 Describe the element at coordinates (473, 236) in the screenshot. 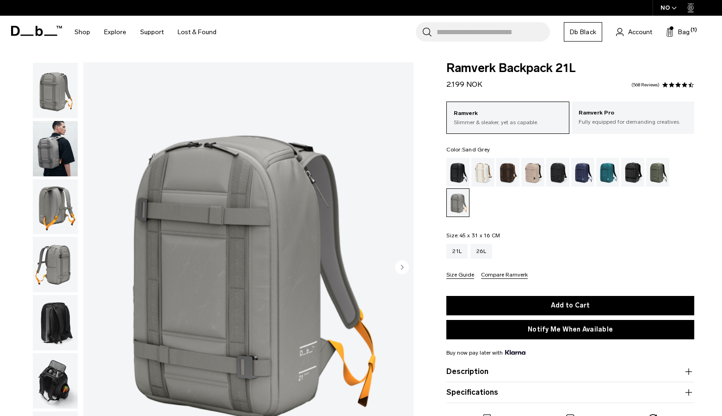

I see `legend: Size:` at that location.